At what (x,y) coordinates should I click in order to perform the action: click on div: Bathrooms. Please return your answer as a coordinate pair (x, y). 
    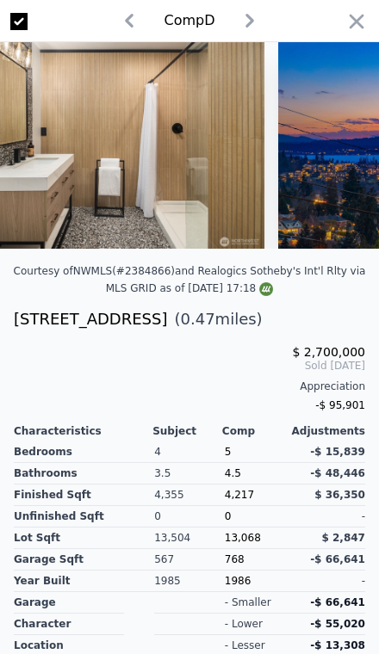
    Looking at the image, I should click on (83, 473).